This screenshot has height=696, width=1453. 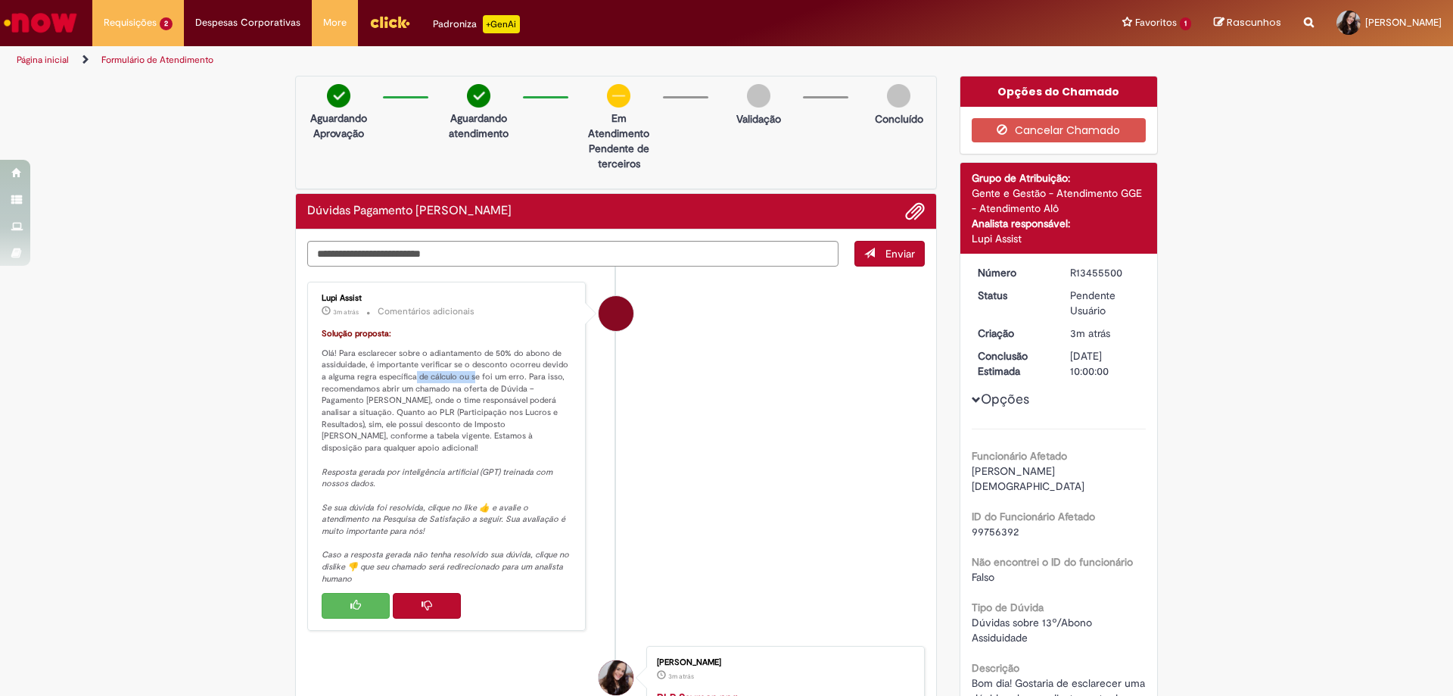 What do you see at coordinates (1013, 273) in the screenshot?
I see `dt: Número` at bounding box center [1013, 273].